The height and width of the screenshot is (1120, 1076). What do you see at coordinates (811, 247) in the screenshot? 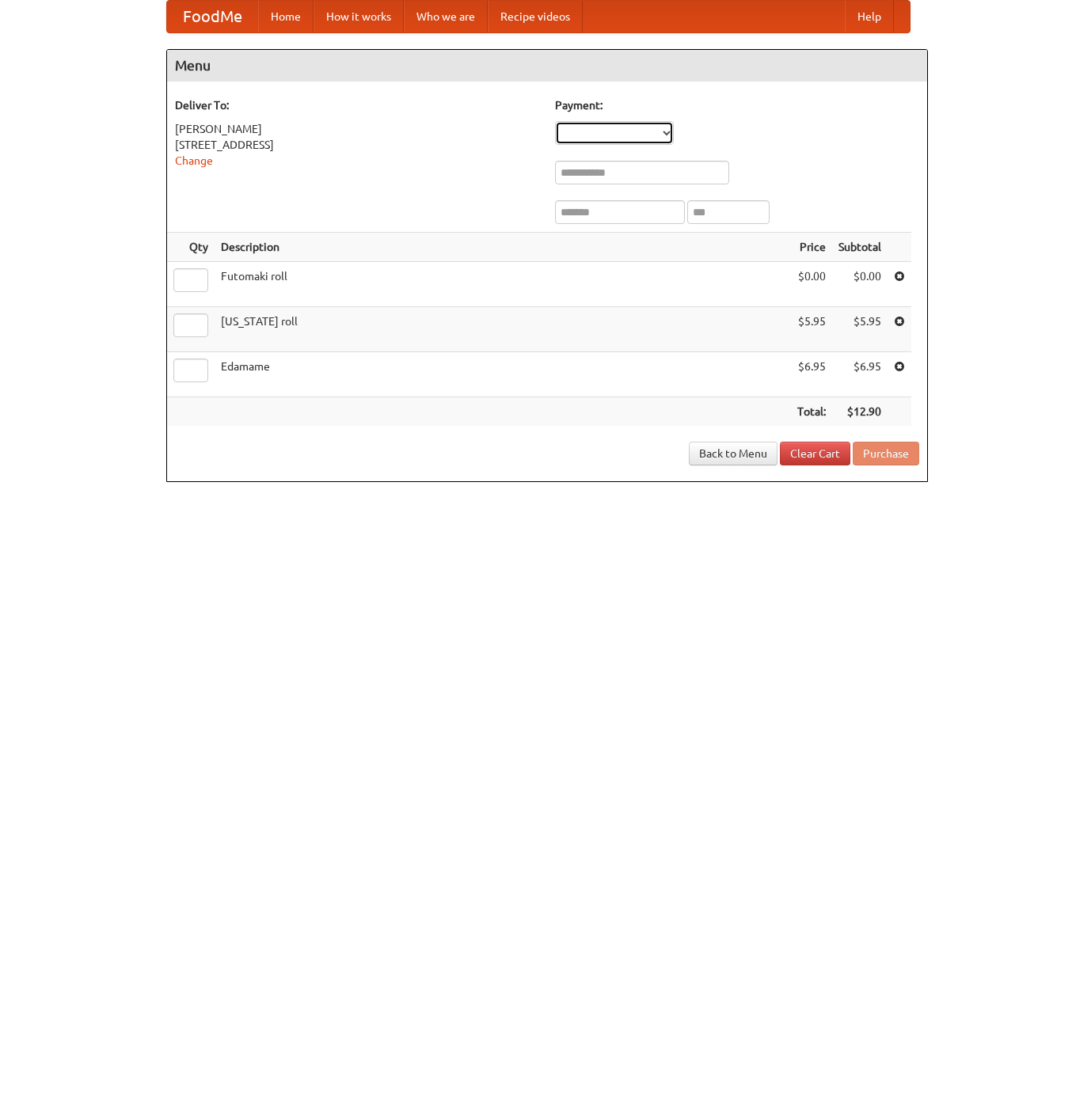
I see `th: Price` at bounding box center [811, 247].